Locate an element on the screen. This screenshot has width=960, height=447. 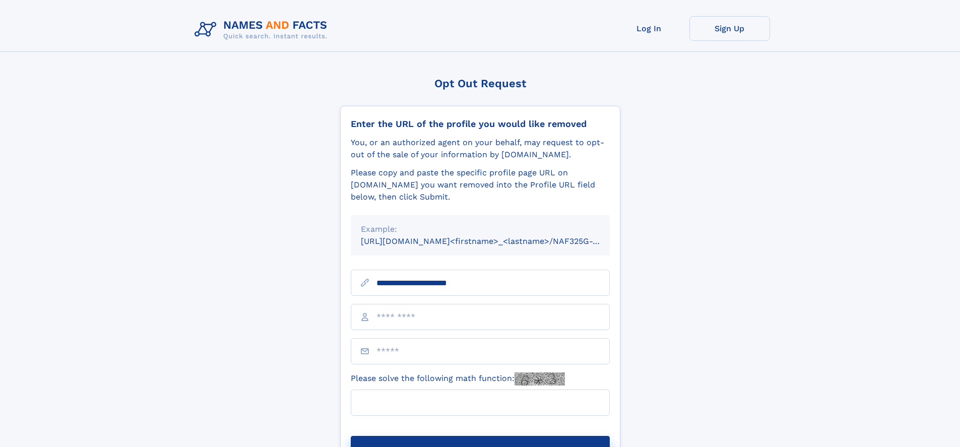
div: You, or an authorized agent on your behalf, may request to opt-out of the sale of your informatio... is located at coordinates (480, 149).